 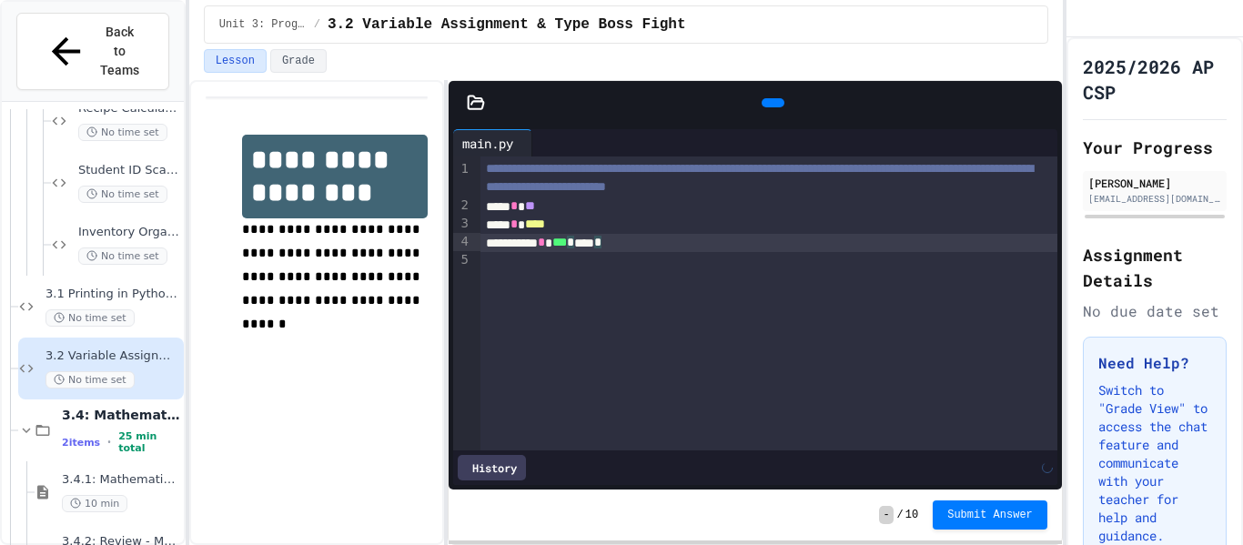 I want to click on span: 3.4.1: Mathematical Operators, so click(x=121, y=479).